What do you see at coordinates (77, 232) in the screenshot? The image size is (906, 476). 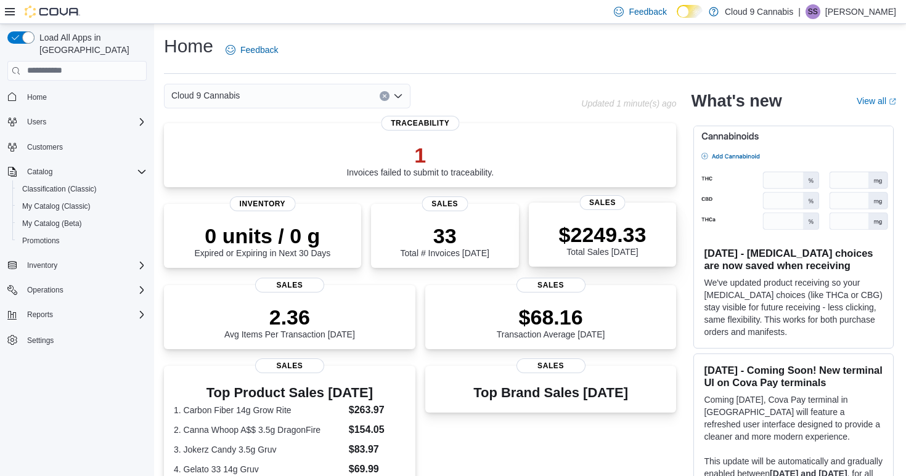 I see `nav: Complex example` at bounding box center [77, 232].